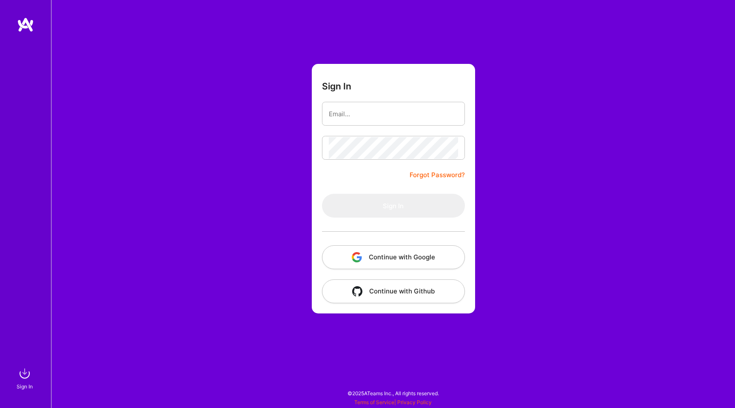 The image size is (735, 408). What do you see at coordinates (438, 175) in the screenshot?
I see `a: Forgot Password?` at bounding box center [438, 175].